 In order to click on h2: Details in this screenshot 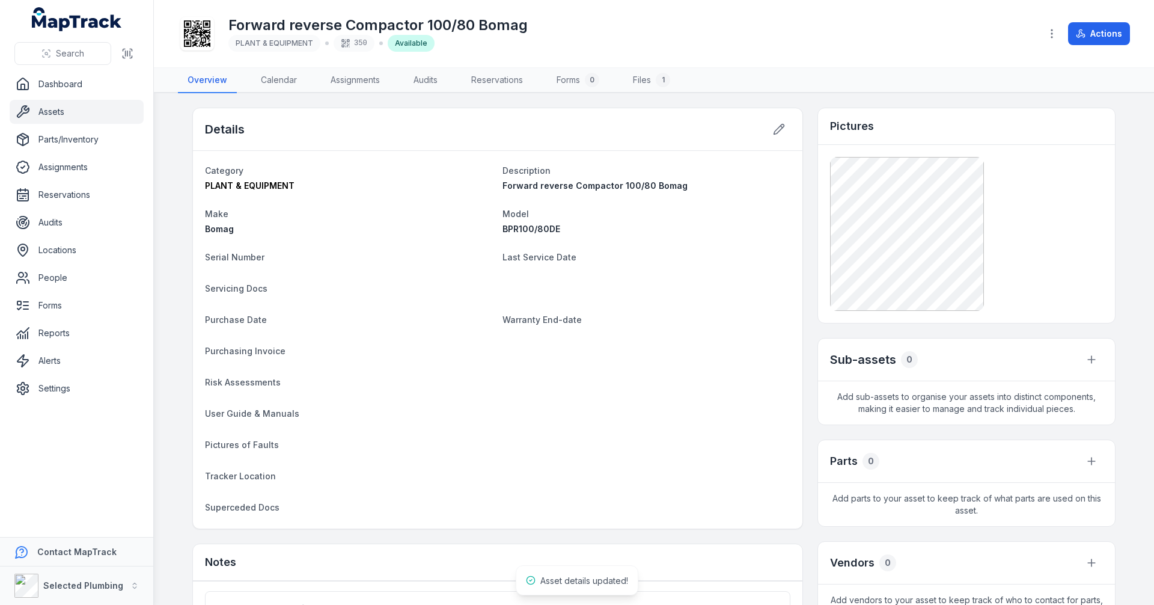, I will do `click(225, 129)`.